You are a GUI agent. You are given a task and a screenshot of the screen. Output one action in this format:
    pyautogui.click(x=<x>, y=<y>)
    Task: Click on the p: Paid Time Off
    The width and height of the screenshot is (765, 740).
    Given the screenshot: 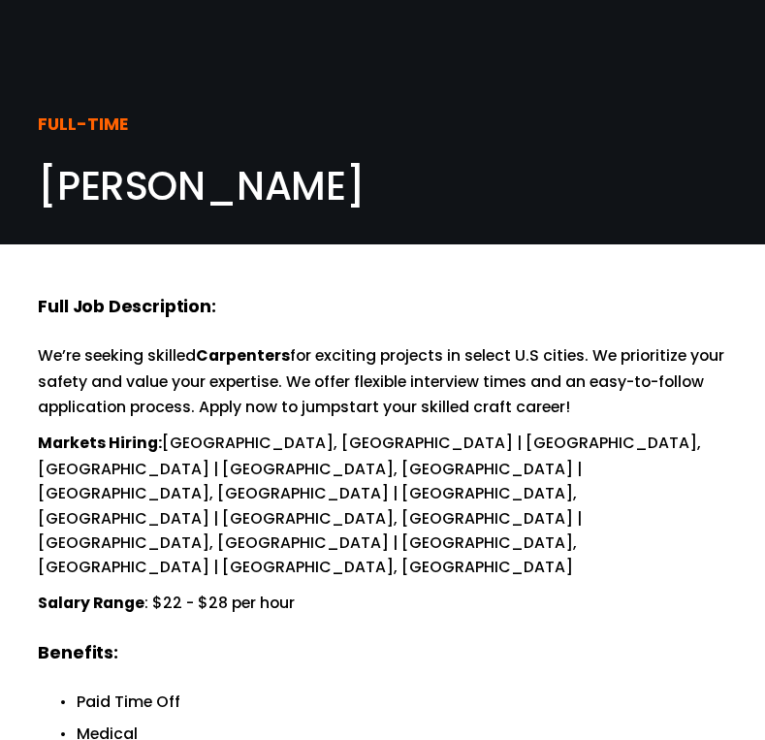 What is the action you would take?
    pyautogui.click(x=401, y=701)
    